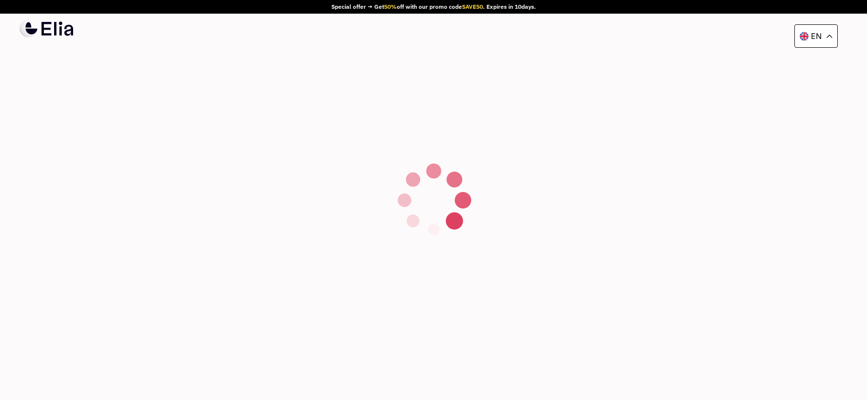 The image size is (867, 400). What do you see at coordinates (518, 6) in the screenshot?
I see `span: 10` at bounding box center [518, 6].